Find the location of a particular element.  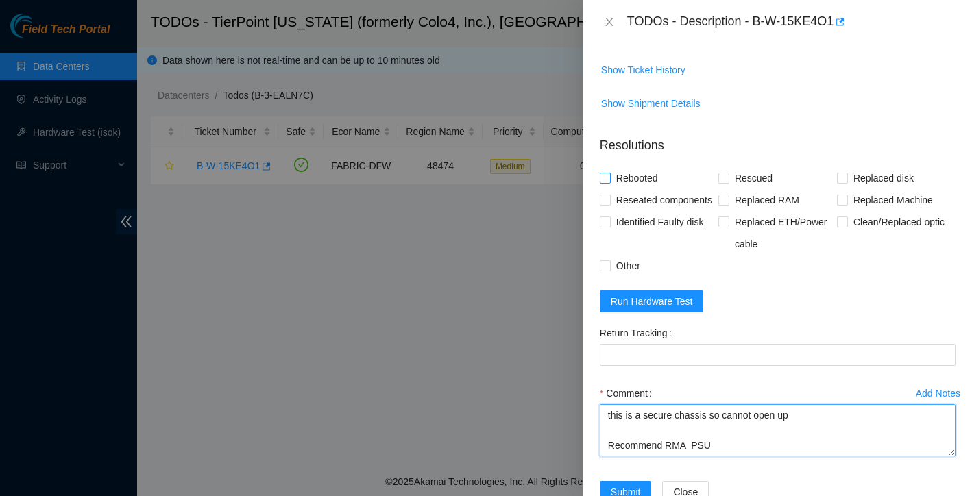

div: TODOs - Description - B-W-15KE4O1 is located at coordinates (791, 22).